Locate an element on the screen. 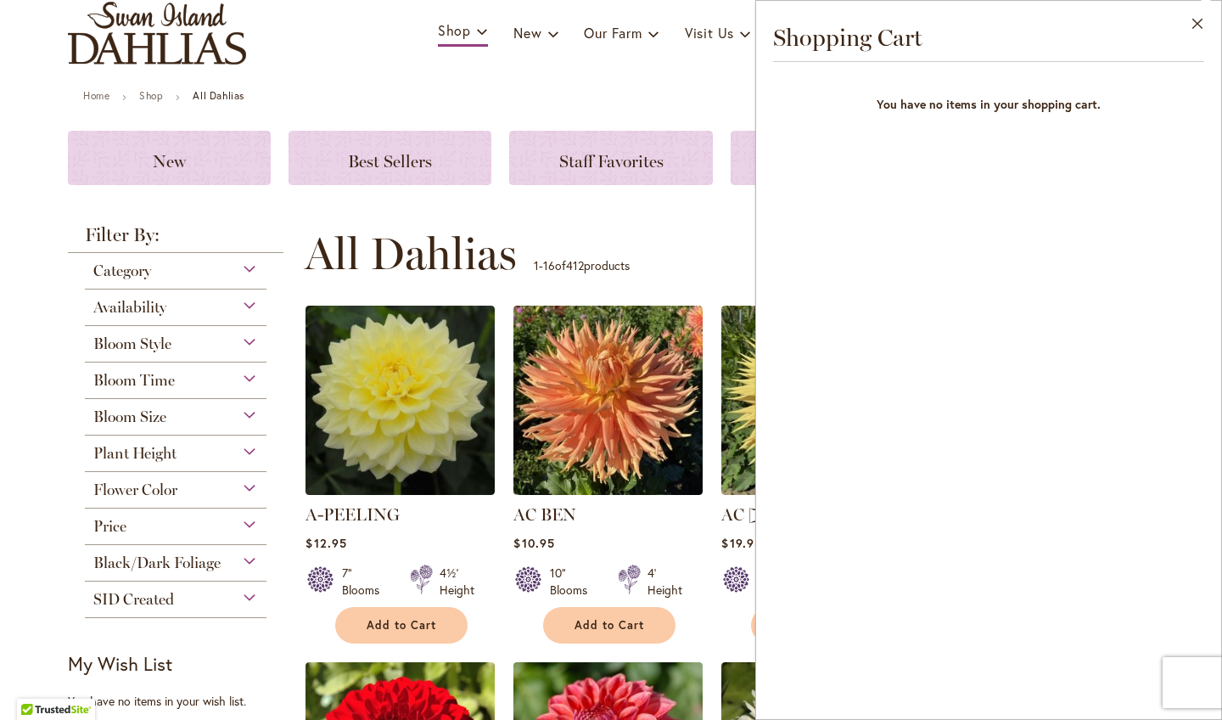  span: Price is located at coordinates (109, 526).